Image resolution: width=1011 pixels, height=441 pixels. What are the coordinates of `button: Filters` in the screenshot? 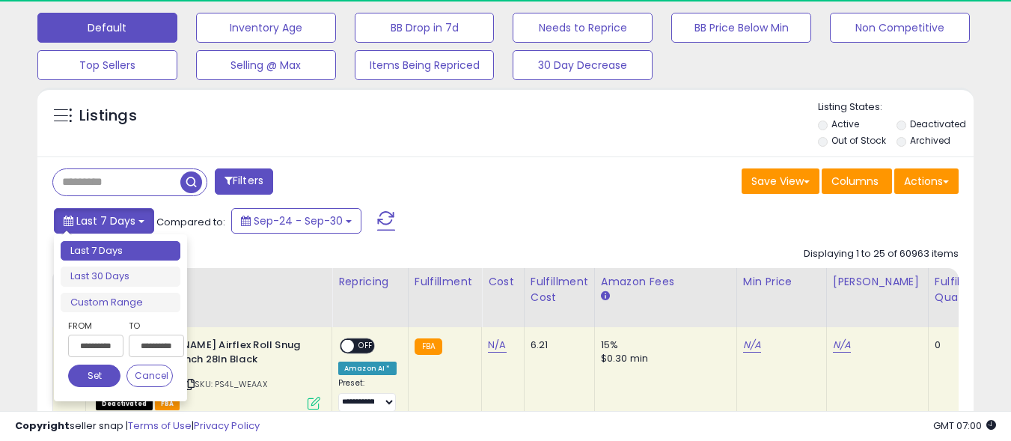 It's located at (244, 181).